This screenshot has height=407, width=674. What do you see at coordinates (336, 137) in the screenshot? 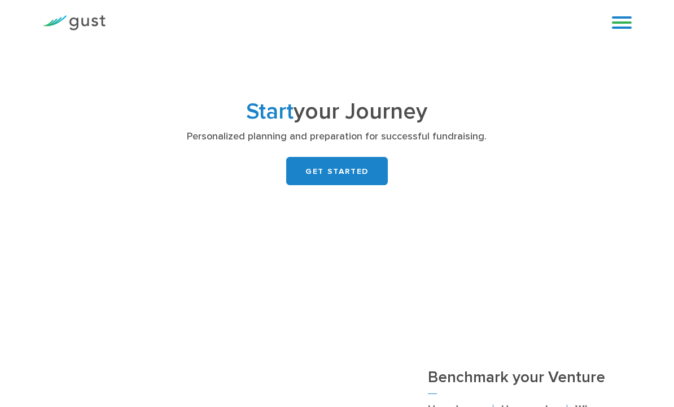
I see `p: Personalized planning and preparation for successful fundraising.` at bounding box center [336, 137].